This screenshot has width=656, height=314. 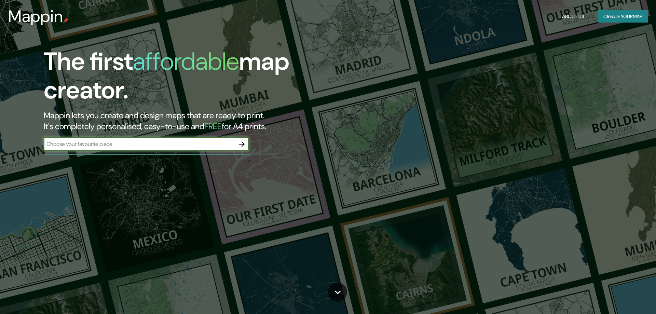 I want to click on img: mappin-pin, so click(x=66, y=20).